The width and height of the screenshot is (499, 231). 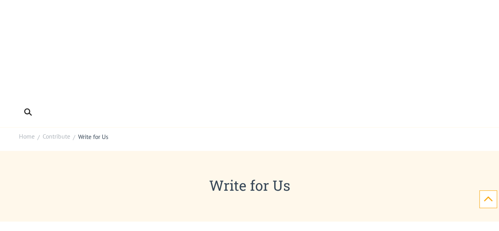 I want to click on span: Home, so click(x=27, y=136).